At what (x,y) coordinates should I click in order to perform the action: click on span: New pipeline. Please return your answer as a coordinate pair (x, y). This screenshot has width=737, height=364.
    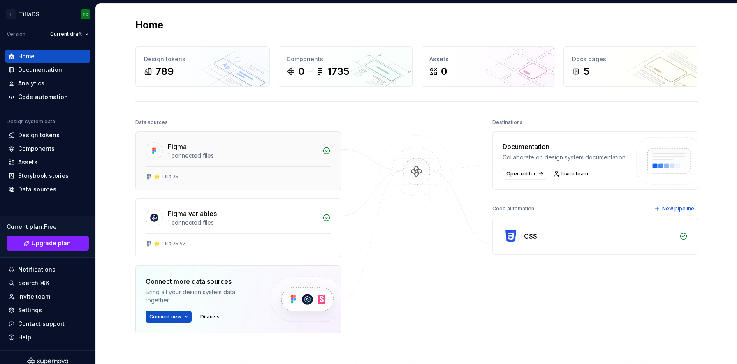
    Looking at the image, I should click on (678, 209).